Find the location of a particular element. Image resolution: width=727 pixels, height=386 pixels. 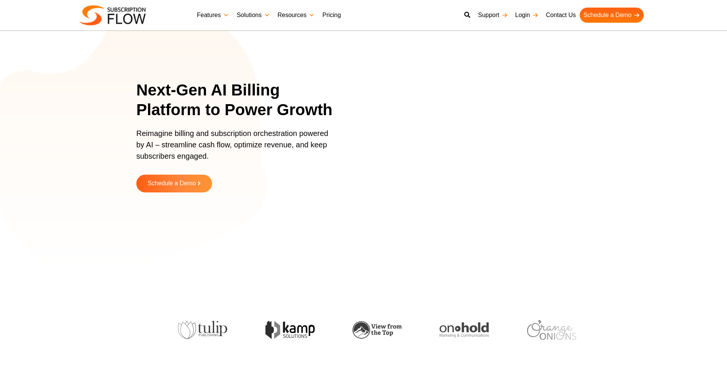

a: Resources is located at coordinates (296, 15).